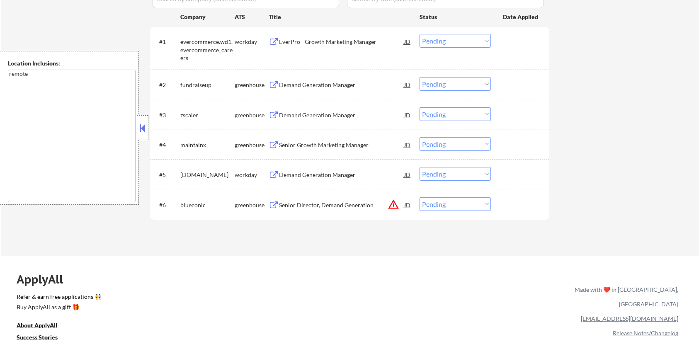 The image size is (699, 349). What do you see at coordinates (207, 17) in the screenshot?
I see `div: Company` at bounding box center [207, 17].